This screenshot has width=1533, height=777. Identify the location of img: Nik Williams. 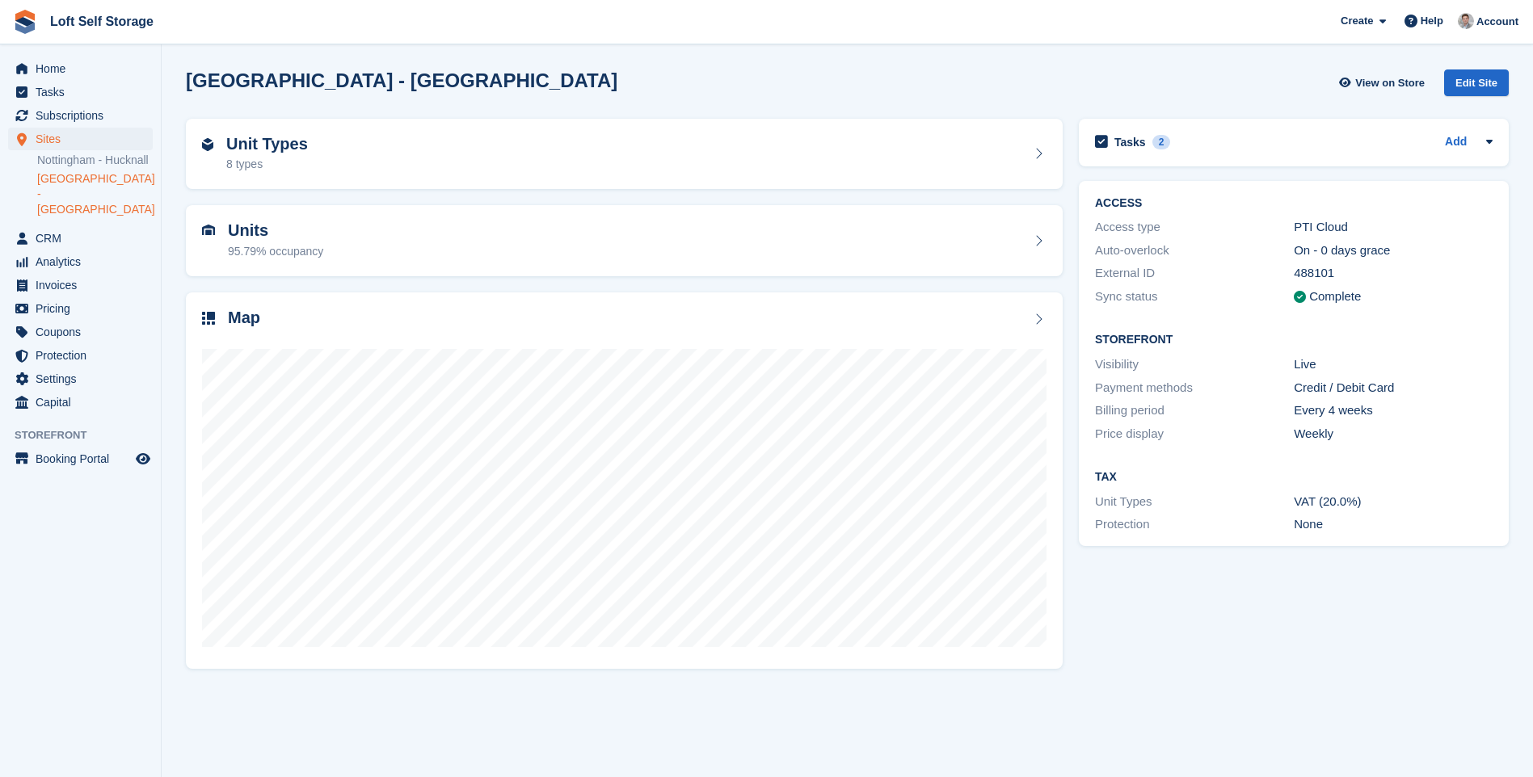
(1466, 21).